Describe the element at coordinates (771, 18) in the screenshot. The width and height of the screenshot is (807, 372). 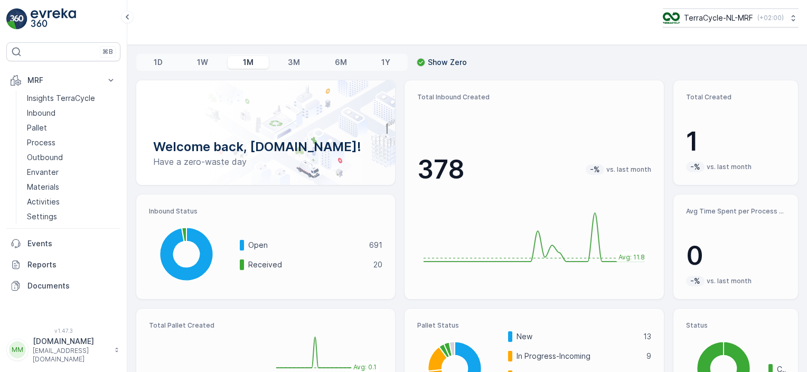
I see `p: ( +02:00 )` at that location.